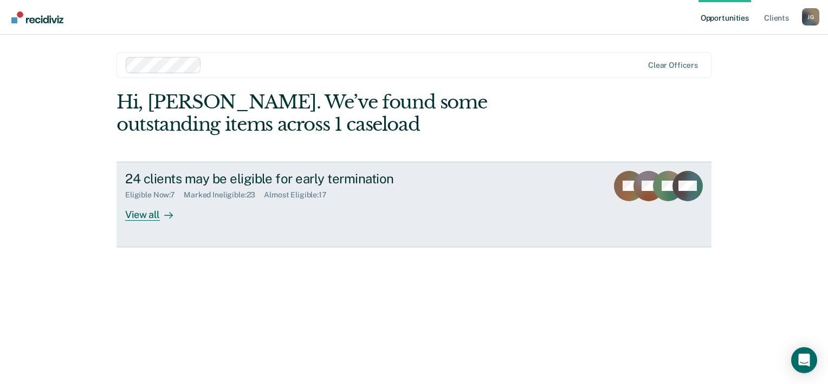 This screenshot has height=384, width=828. I want to click on div: 24 clients may be eligible for early termination, so click(315, 178).